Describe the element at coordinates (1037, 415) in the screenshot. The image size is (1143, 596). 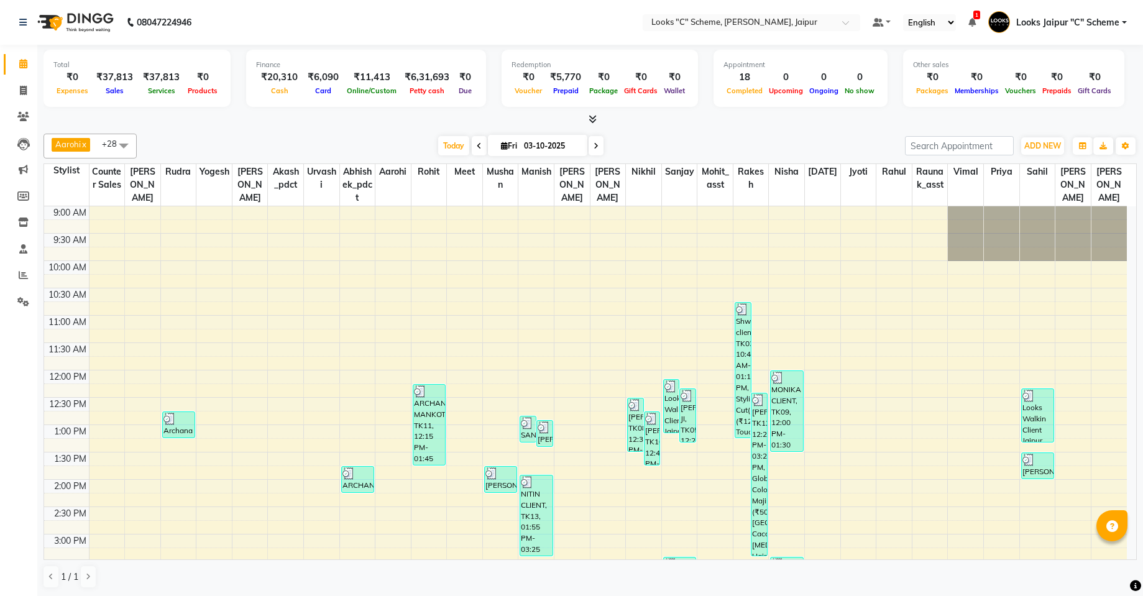
I see `div: Looks Walkin Client Jaipur "C" Scheme, TK04, 12:20 PM-01:20 PM, Head Massage Olive(M) (₹800),[PER...` at that location.